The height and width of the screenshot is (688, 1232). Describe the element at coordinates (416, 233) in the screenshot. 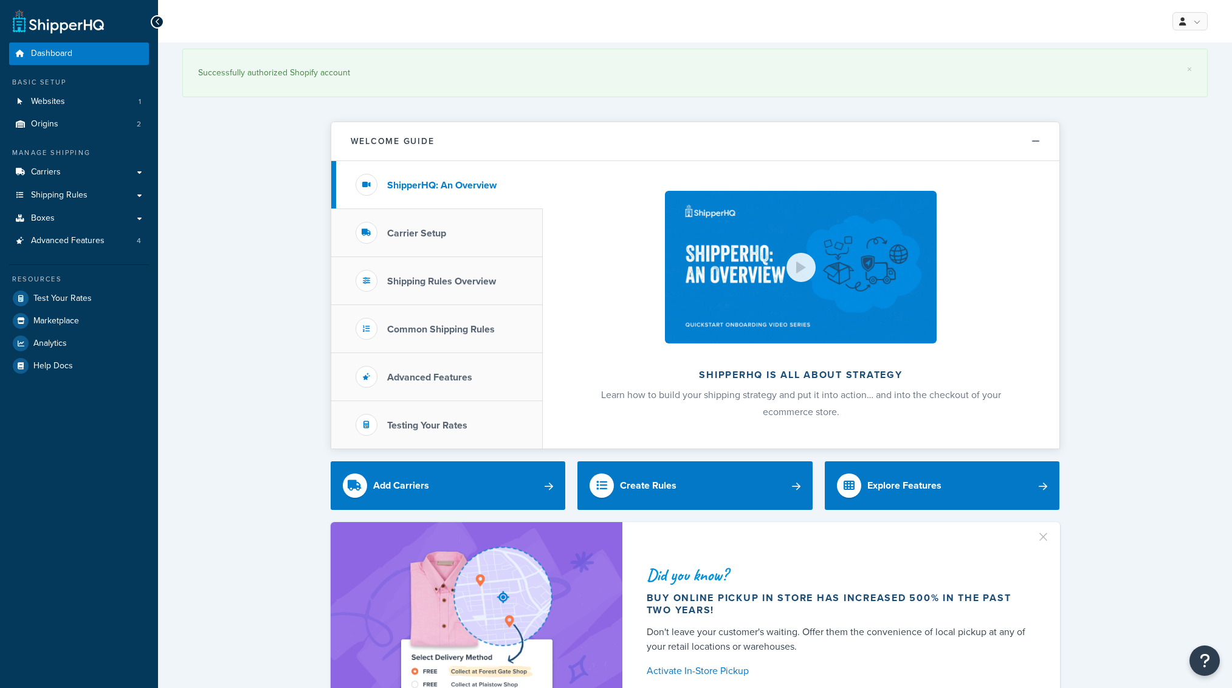

I see `h3: Carrier Setup` at that location.